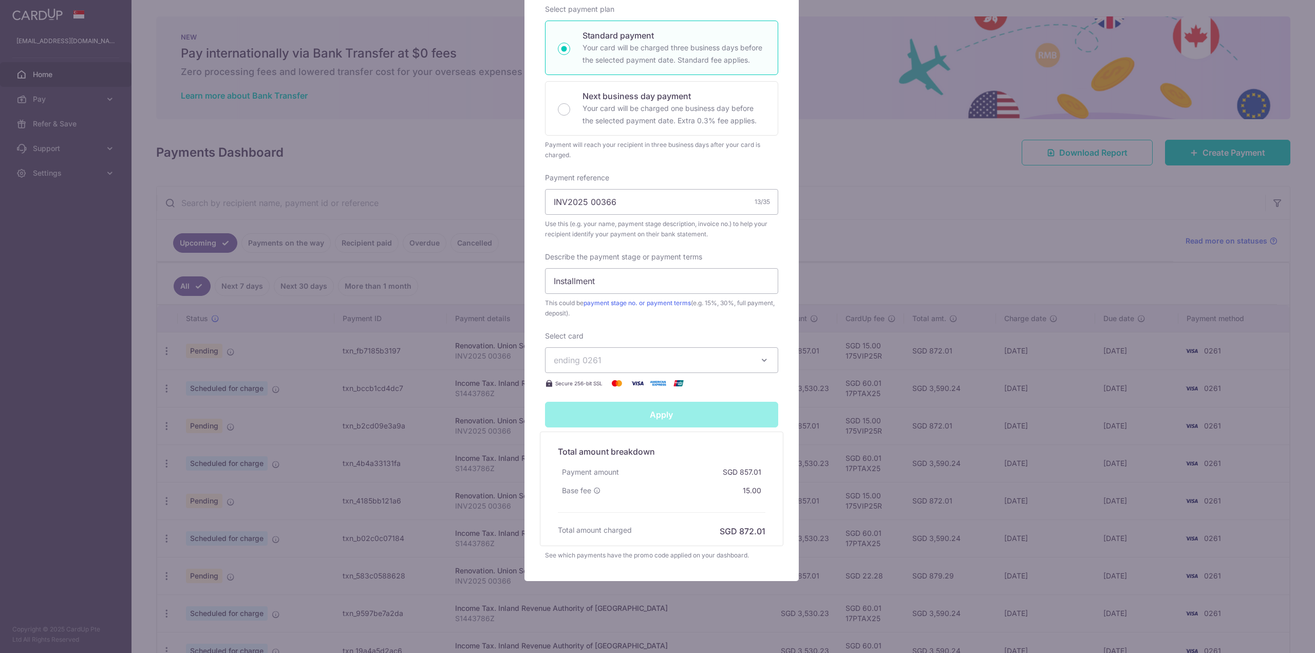 This screenshot has width=1315, height=653. I want to click on h5: Total amount breakdown, so click(662, 452).